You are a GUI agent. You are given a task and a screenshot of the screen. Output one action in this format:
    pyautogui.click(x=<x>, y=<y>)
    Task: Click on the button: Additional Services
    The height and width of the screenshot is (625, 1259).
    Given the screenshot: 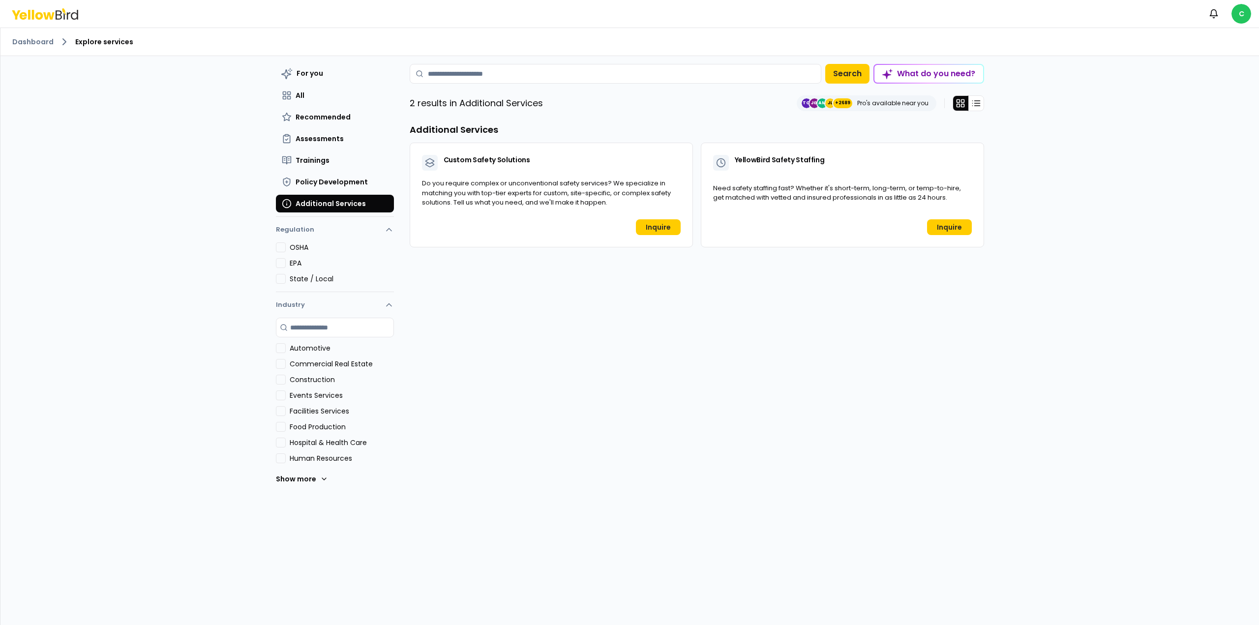 What is the action you would take?
    pyautogui.click(x=335, y=204)
    